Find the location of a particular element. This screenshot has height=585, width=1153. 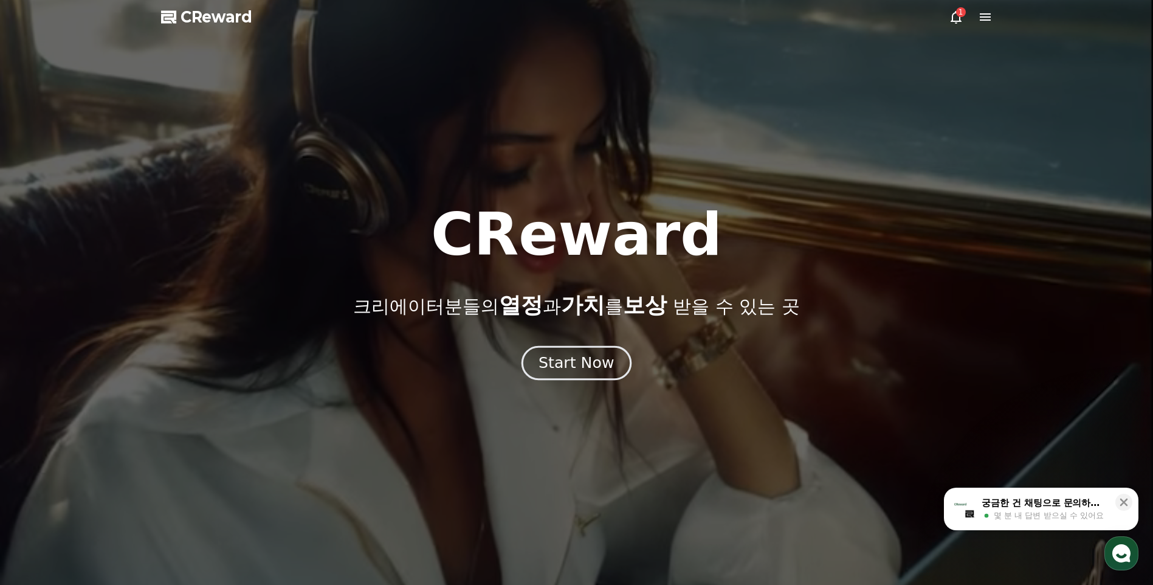

a: Start Now is located at coordinates (576, 364).